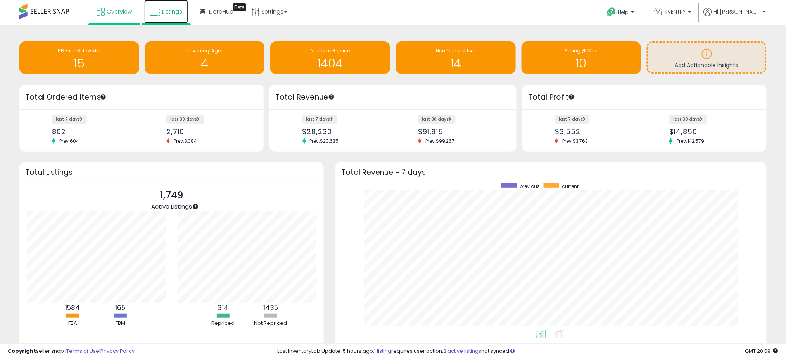 This screenshot has width=786, height=359. I want to click on span: Selling @ Max, so click(582, 50).